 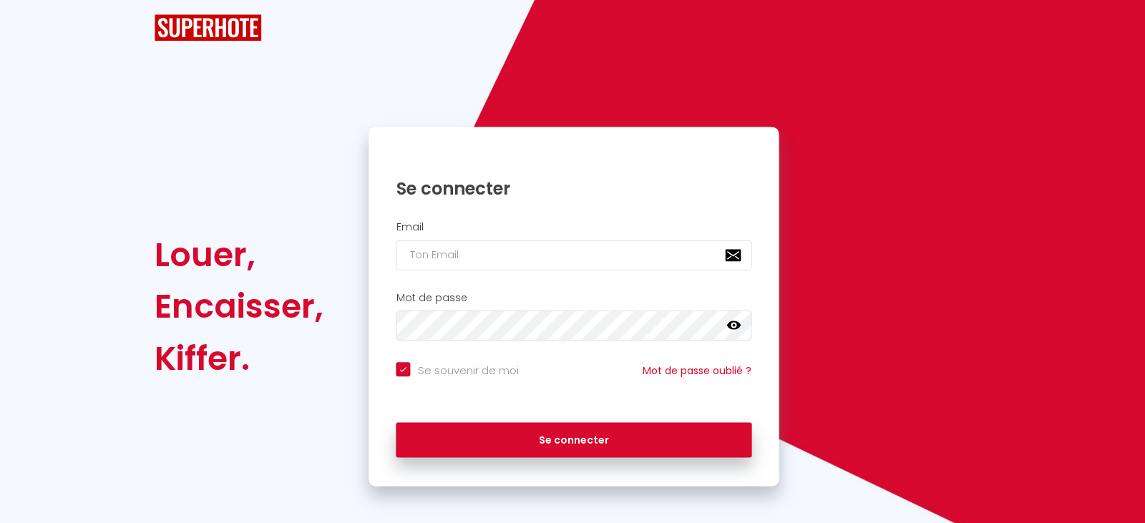 What do you see at coordinates (207, 27) in the screenshot?
I see `img: SuperHote logo` at bounding box center [207, 27].